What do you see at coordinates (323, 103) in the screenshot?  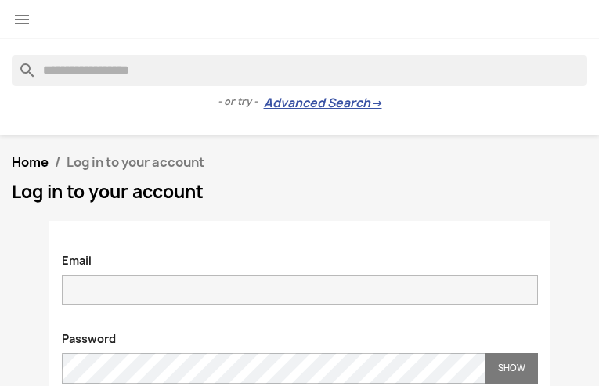 I see `a: Advanced Search→` at bounding box center [323, 103].